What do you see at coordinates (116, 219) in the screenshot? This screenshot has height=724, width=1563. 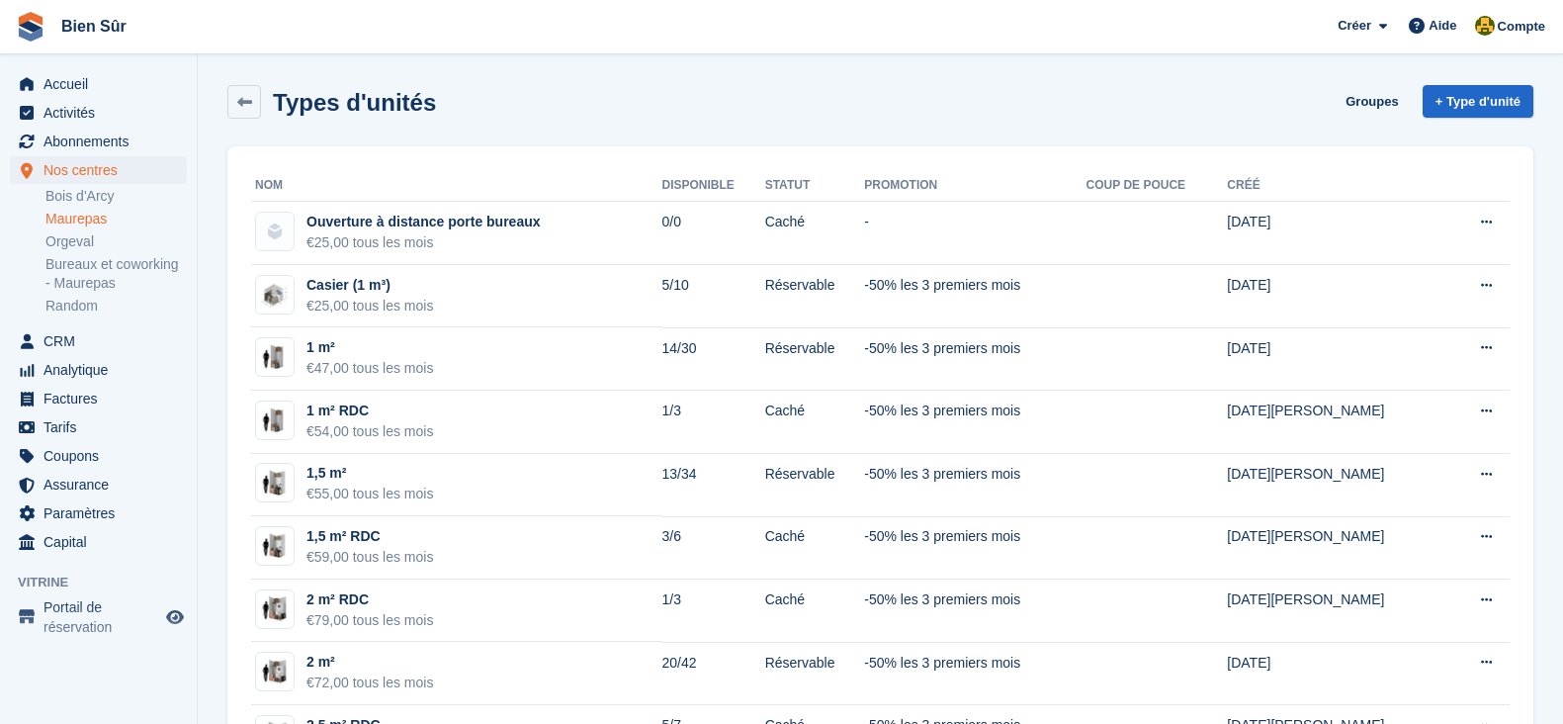 I see `a: Maurepas` at bounding box center [116, 219].